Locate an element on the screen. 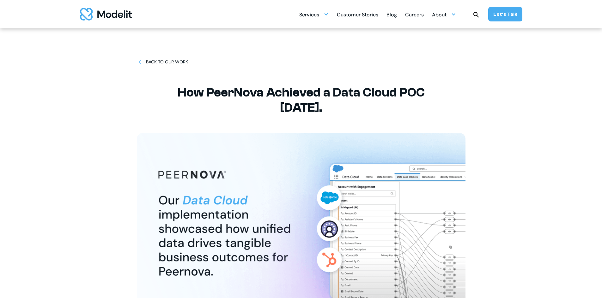  a: BACK TO OUR WORK is located at coordinates (162, 62).